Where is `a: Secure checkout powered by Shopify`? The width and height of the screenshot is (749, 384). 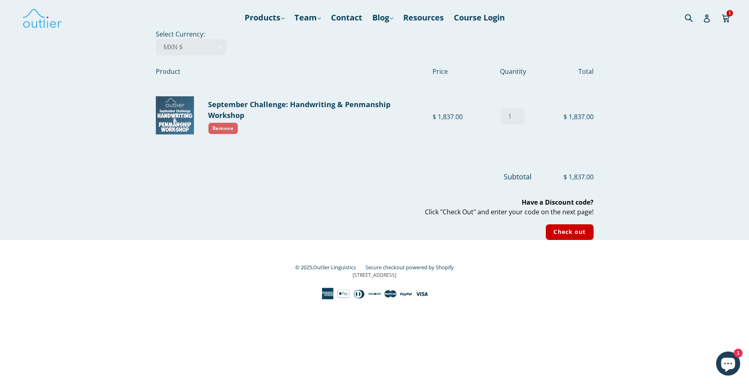
a: Secure checkout powered by Shopify is located at coordinates (409, 267).